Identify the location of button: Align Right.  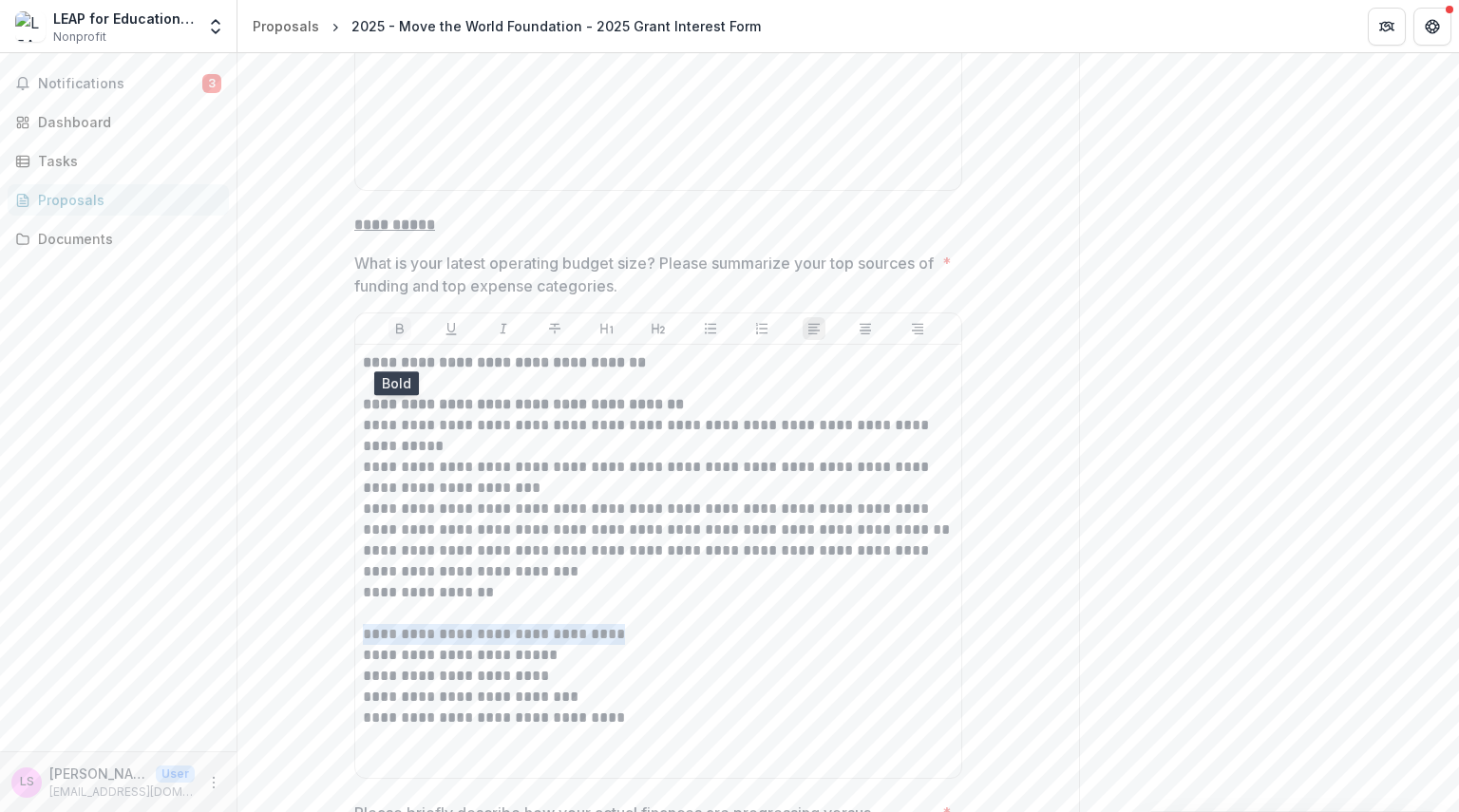
(918, 329).